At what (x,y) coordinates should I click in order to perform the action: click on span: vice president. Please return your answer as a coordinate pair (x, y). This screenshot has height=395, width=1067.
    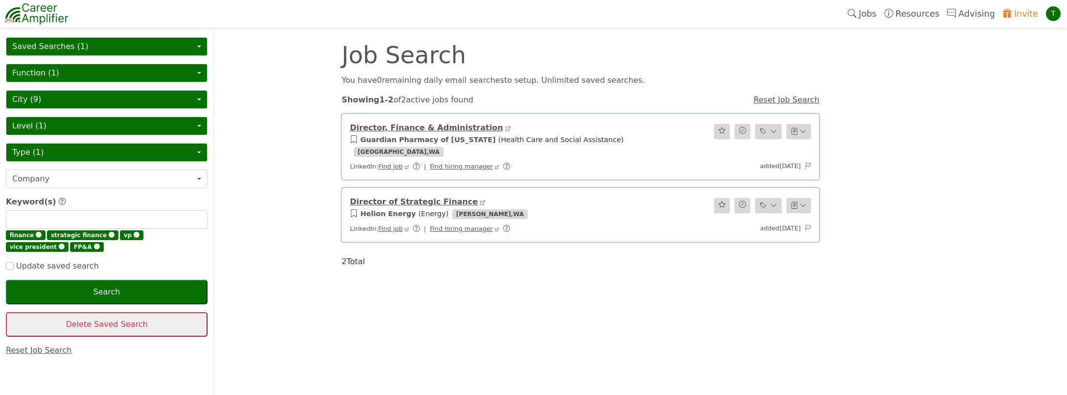
    Looking at the image, I should click on (37, 247).